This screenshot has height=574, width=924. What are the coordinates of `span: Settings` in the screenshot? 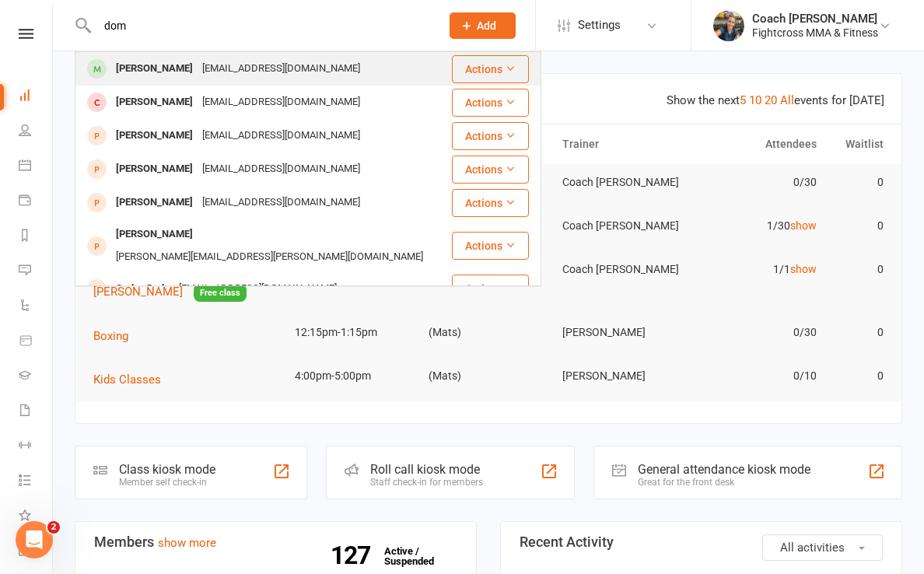 It's located at (599, 25).